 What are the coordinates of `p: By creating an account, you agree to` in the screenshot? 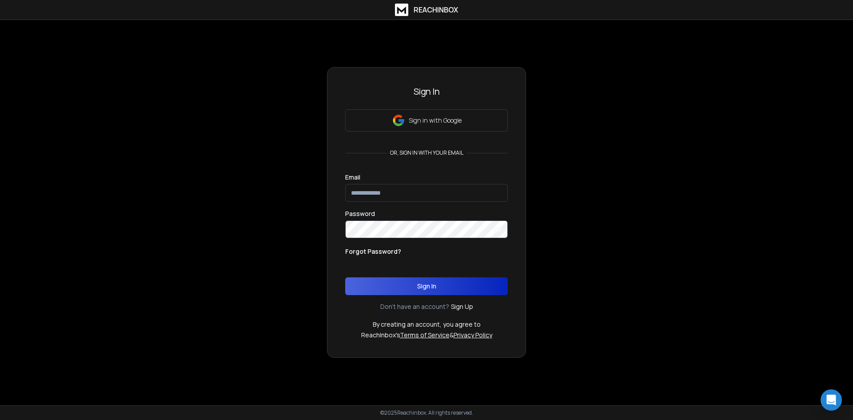 It's located at (426, 324).